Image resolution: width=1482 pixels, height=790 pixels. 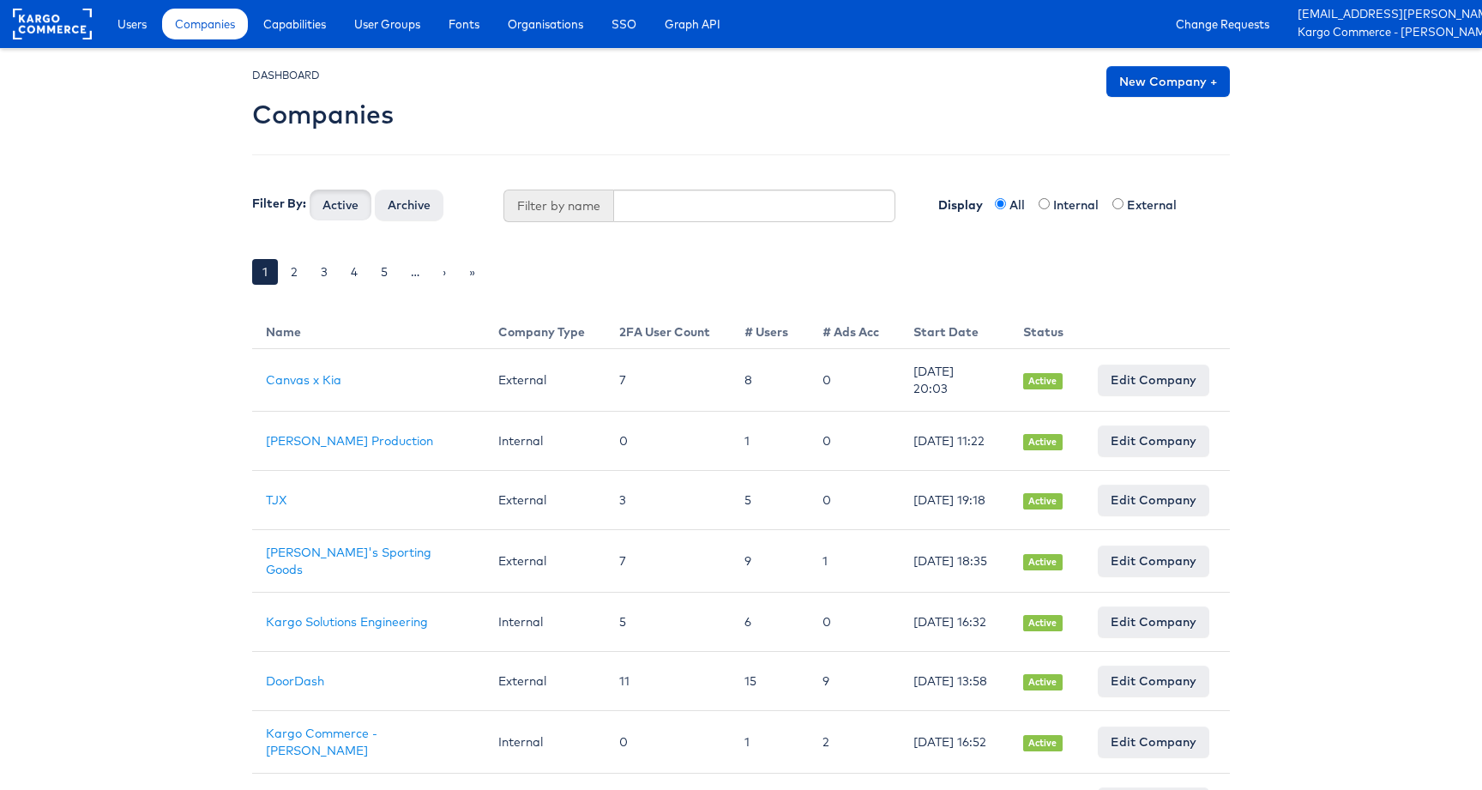 What do you see at coordinates (295, 681) in the screenshot?
I see `a: DoorDash` at bounding box center [295, 681].